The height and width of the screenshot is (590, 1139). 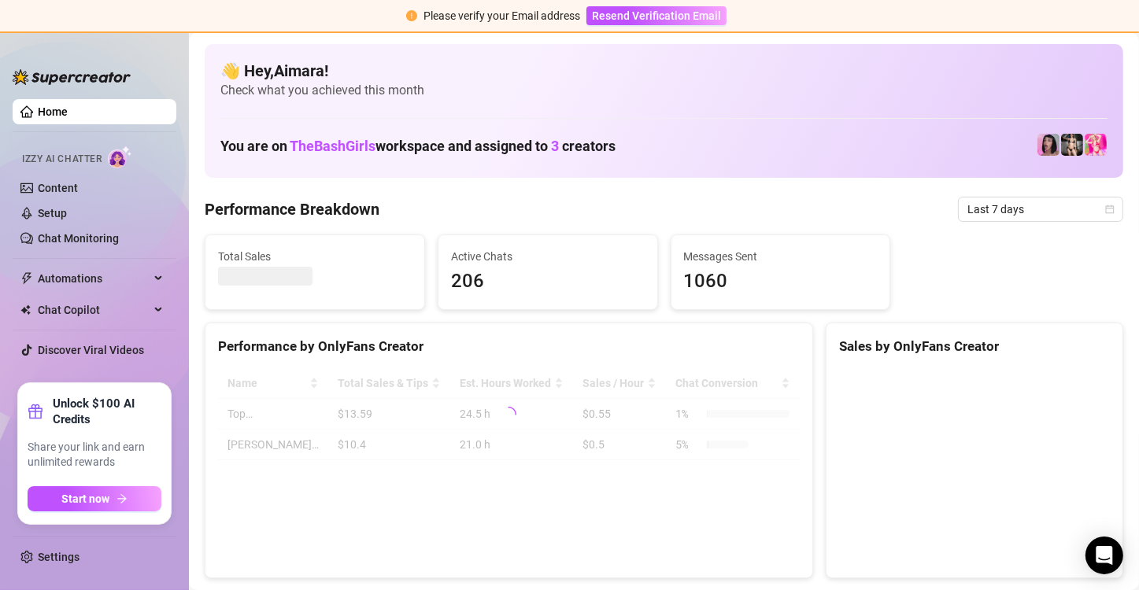 I want to click on span: TheBashGirls, so click(x=332, y=146).